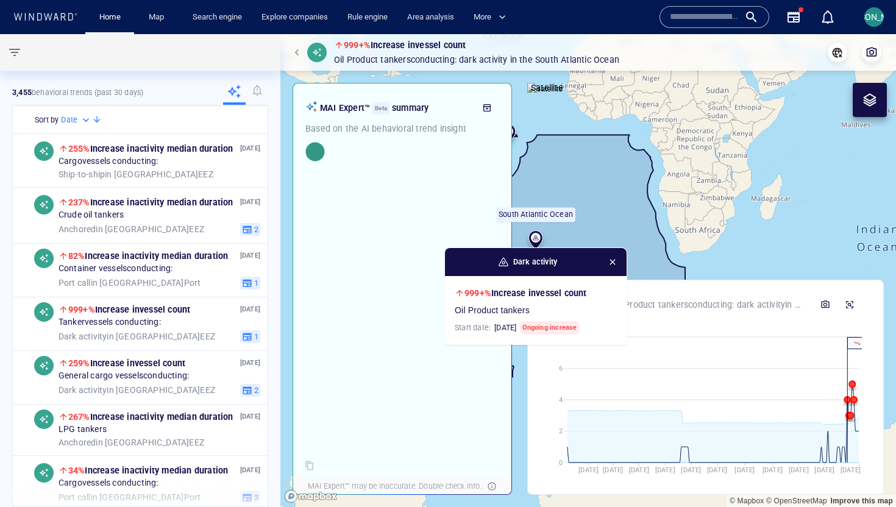  Describe the element at coordinates (82, 174) in the screenshot. I see `span: Ship-to-ship` at that location.